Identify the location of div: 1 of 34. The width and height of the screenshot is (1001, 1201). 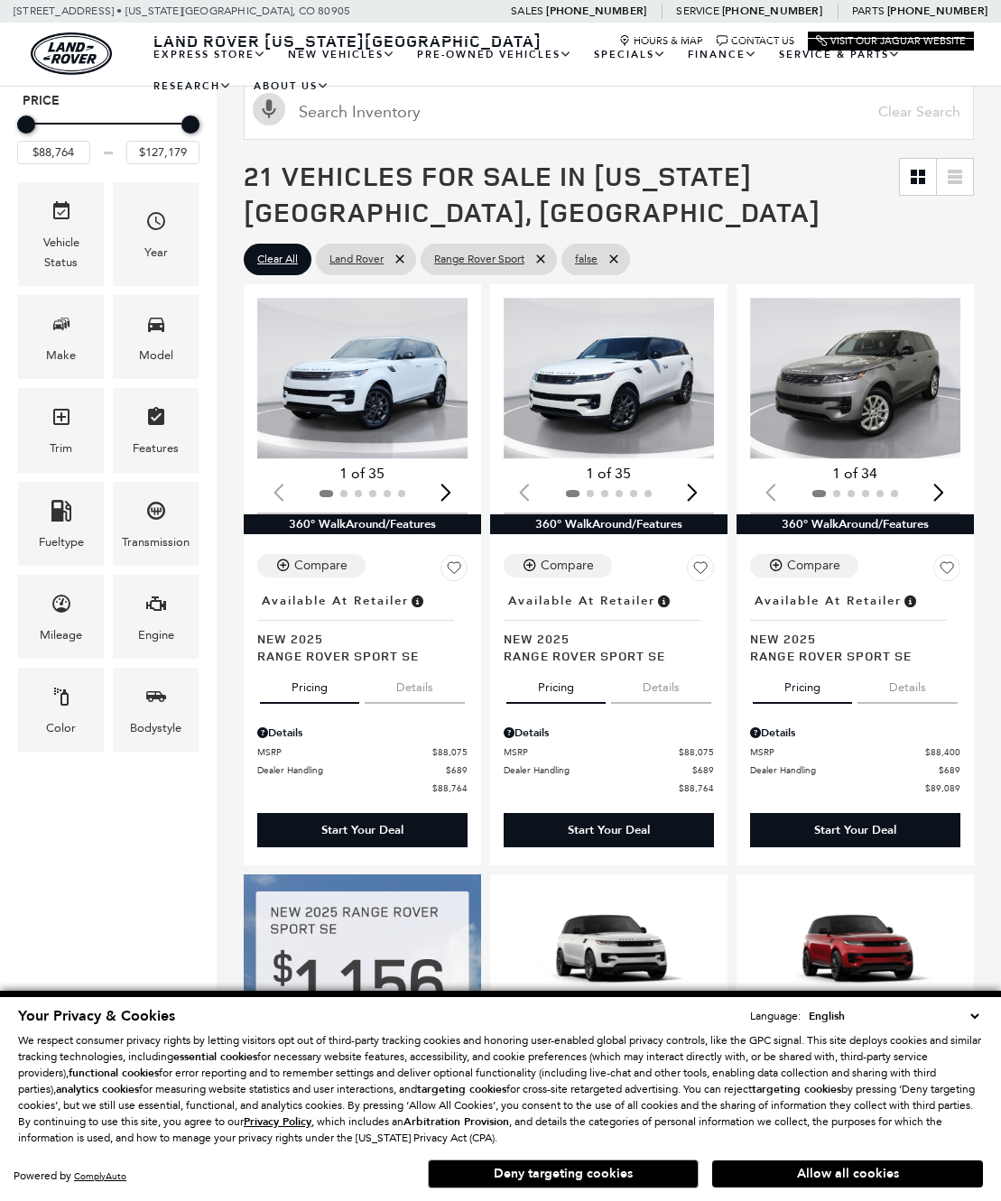
(855, 474).